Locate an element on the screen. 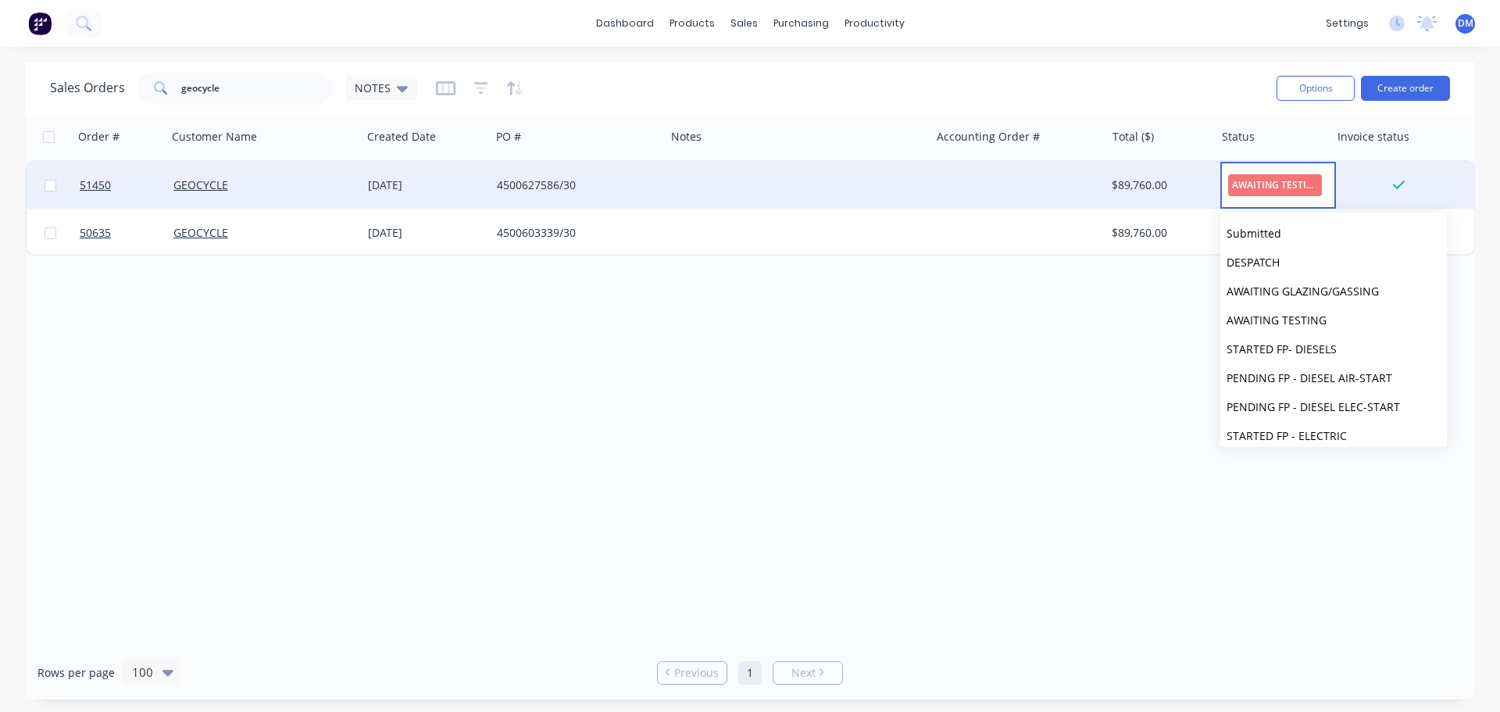  input: Search... is located at coordinates (257, 88).